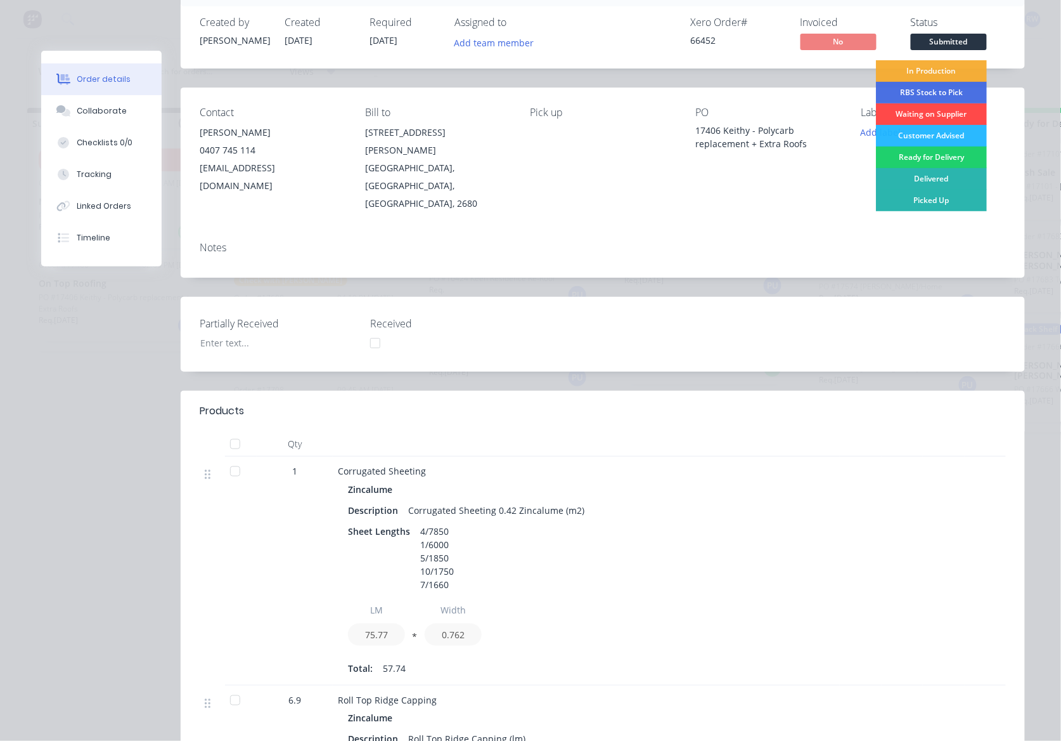  I want to click on span: 1, so click(295, 470).